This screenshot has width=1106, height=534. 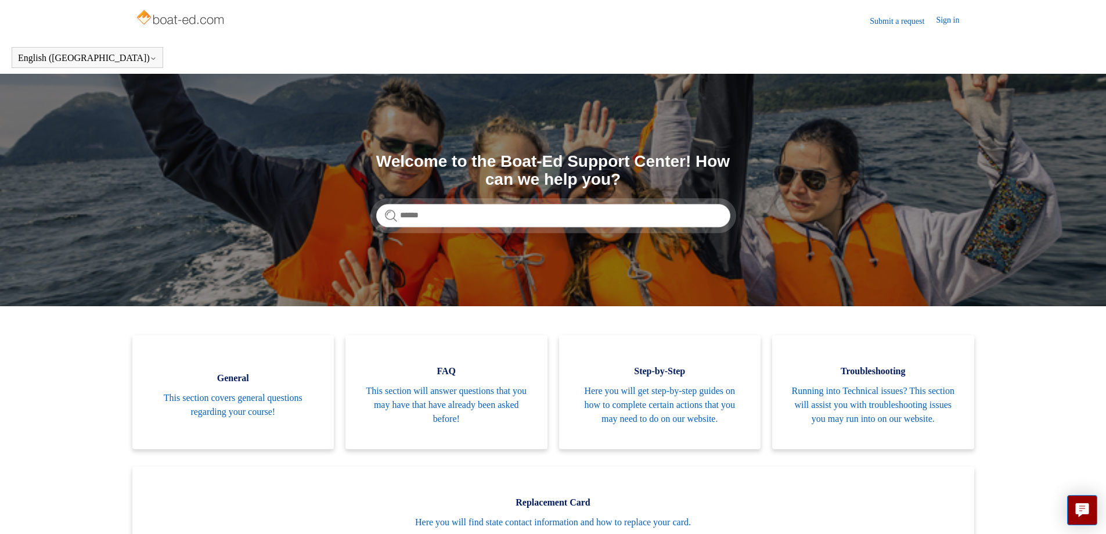 What do you see at coordinates (1082, 510) in the screenshot?
I see `button: Live chat` at bounding box center [1082, 510].